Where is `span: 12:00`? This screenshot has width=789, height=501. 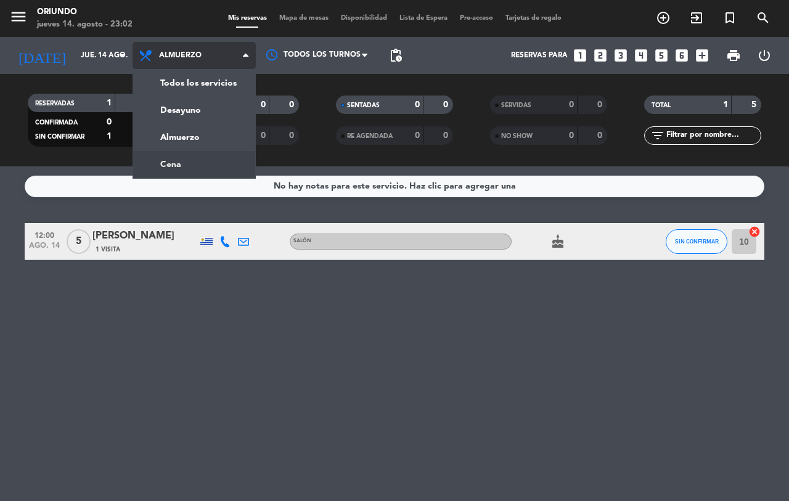
span: 12:00 is located at coordinates (44, 234).